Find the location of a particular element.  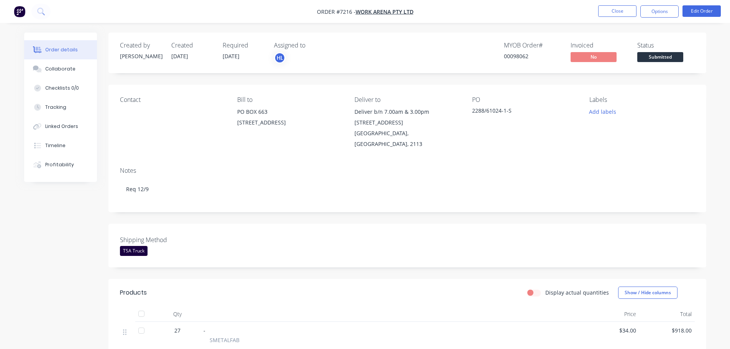

div: Invoiced is located at coordinates (599, 45).